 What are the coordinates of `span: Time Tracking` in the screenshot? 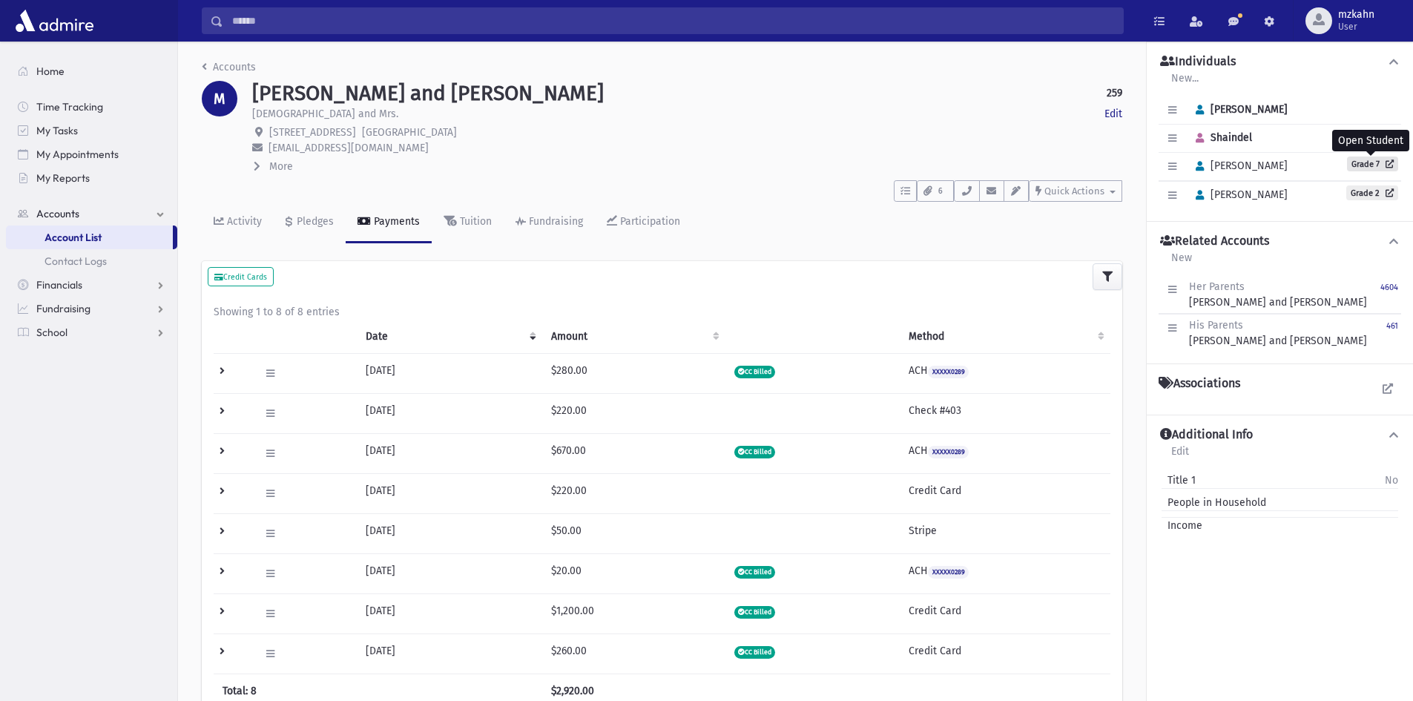 It's located at (70, 107).